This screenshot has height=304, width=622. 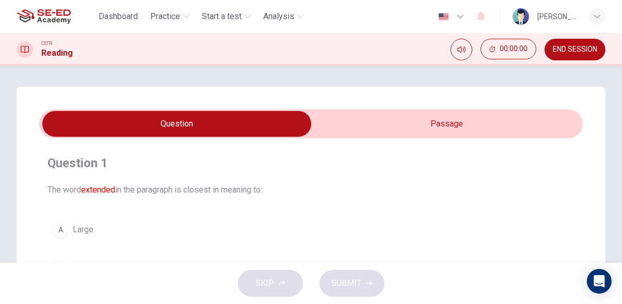 I want to click on span: Dashboard, so click(x=118, y=17).